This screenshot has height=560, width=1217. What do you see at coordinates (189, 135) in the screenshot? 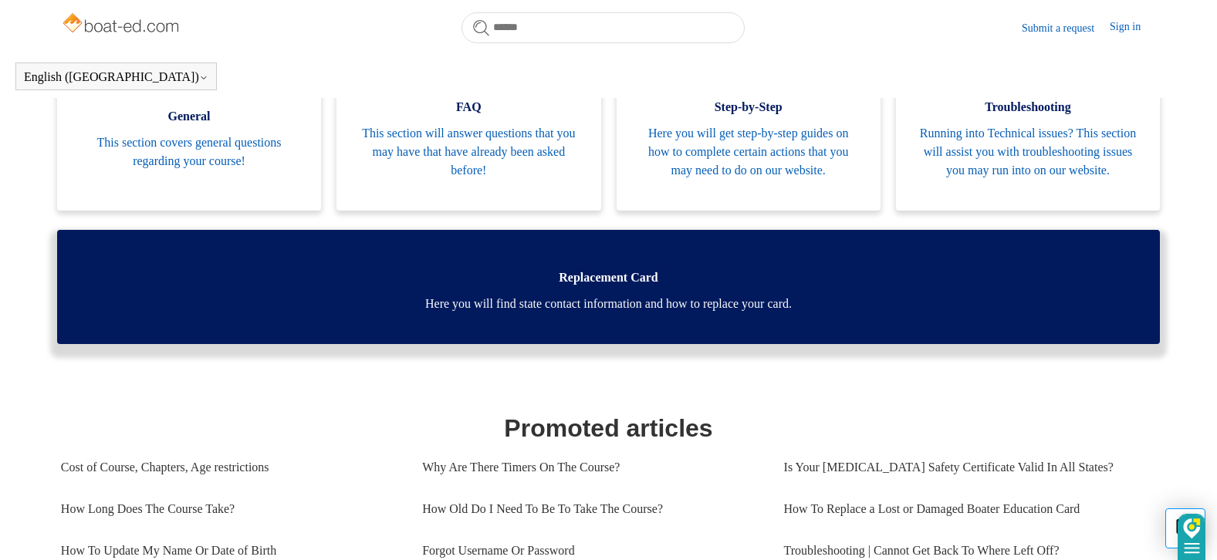
I see `a: General This section covers general questions regarding your course!` at bounding box center [189, 135].